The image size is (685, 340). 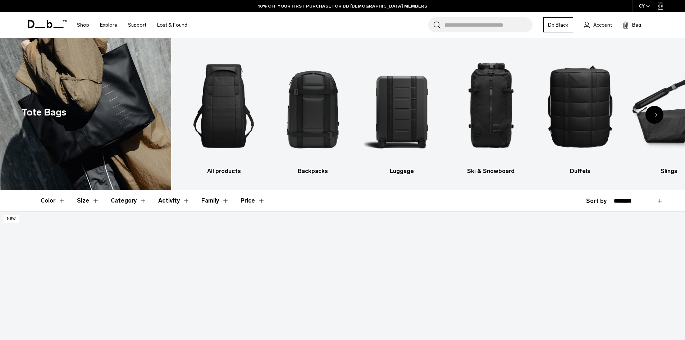 I want to click on li: 3 / 10, so click(x=402, y=112).